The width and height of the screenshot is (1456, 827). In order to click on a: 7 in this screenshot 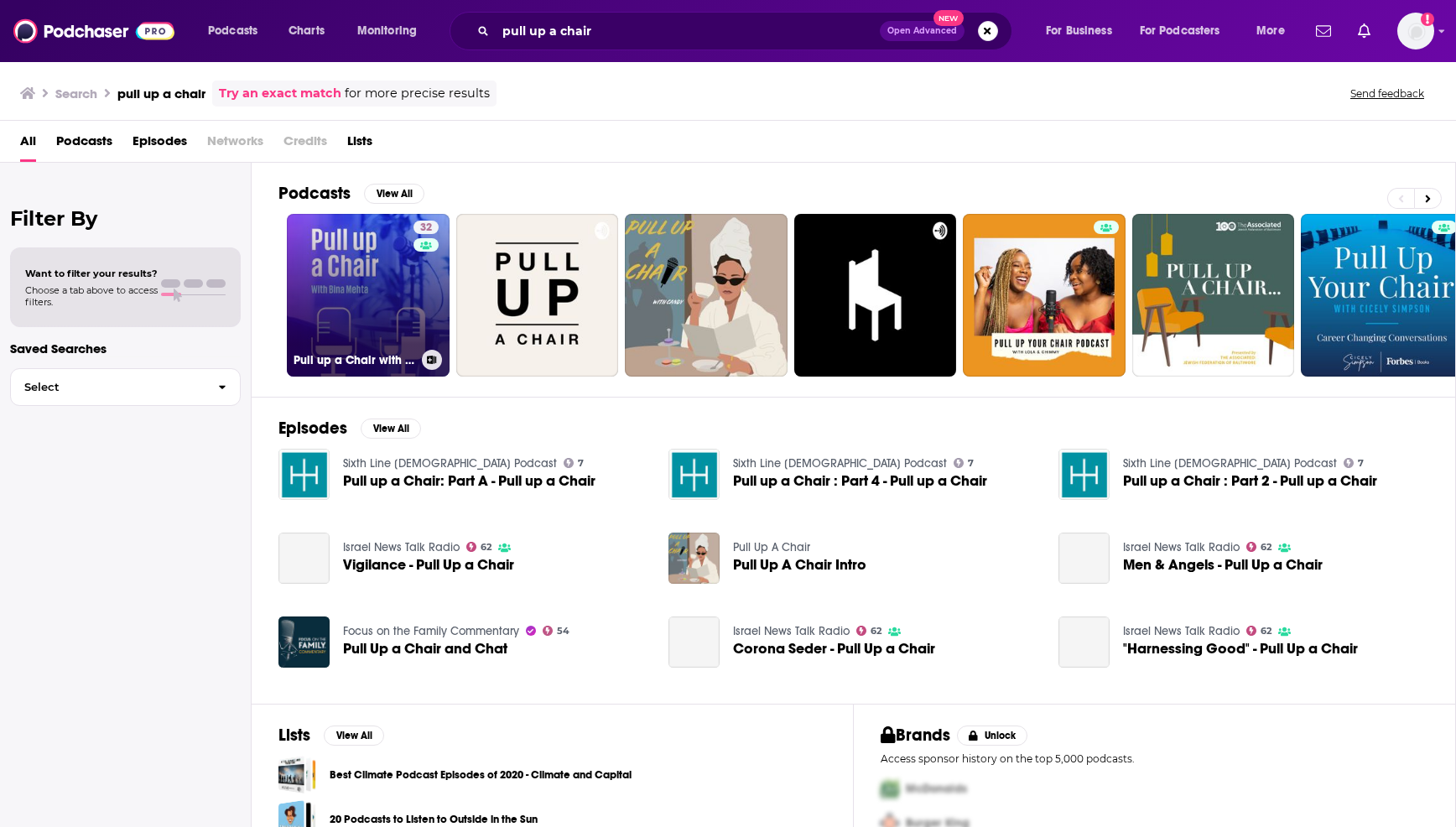, I will do `click(573, 462)`.